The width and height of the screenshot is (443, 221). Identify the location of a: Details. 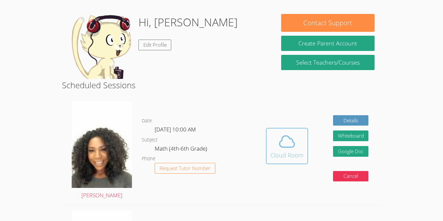
(351, 120).